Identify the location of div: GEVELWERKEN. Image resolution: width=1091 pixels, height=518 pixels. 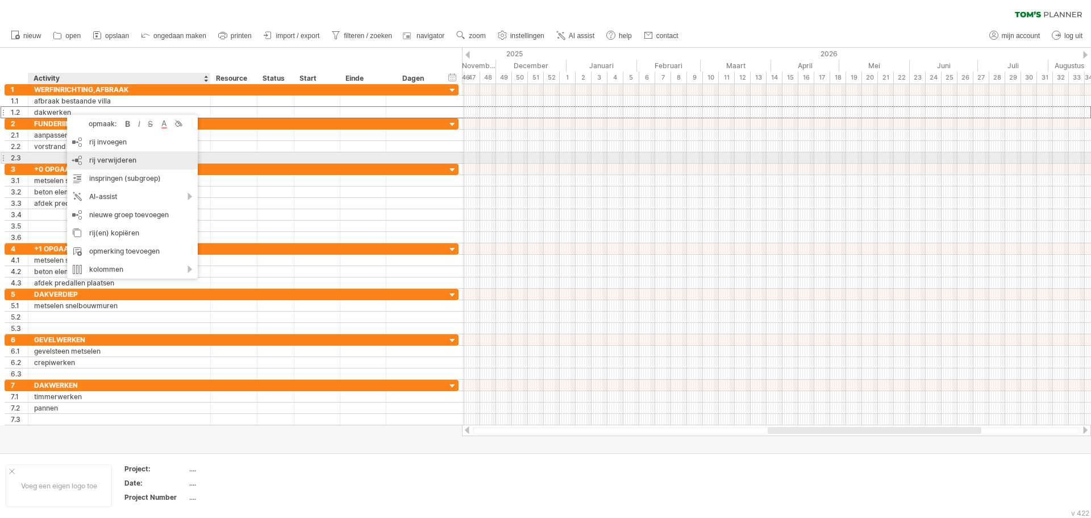
(119, 339).